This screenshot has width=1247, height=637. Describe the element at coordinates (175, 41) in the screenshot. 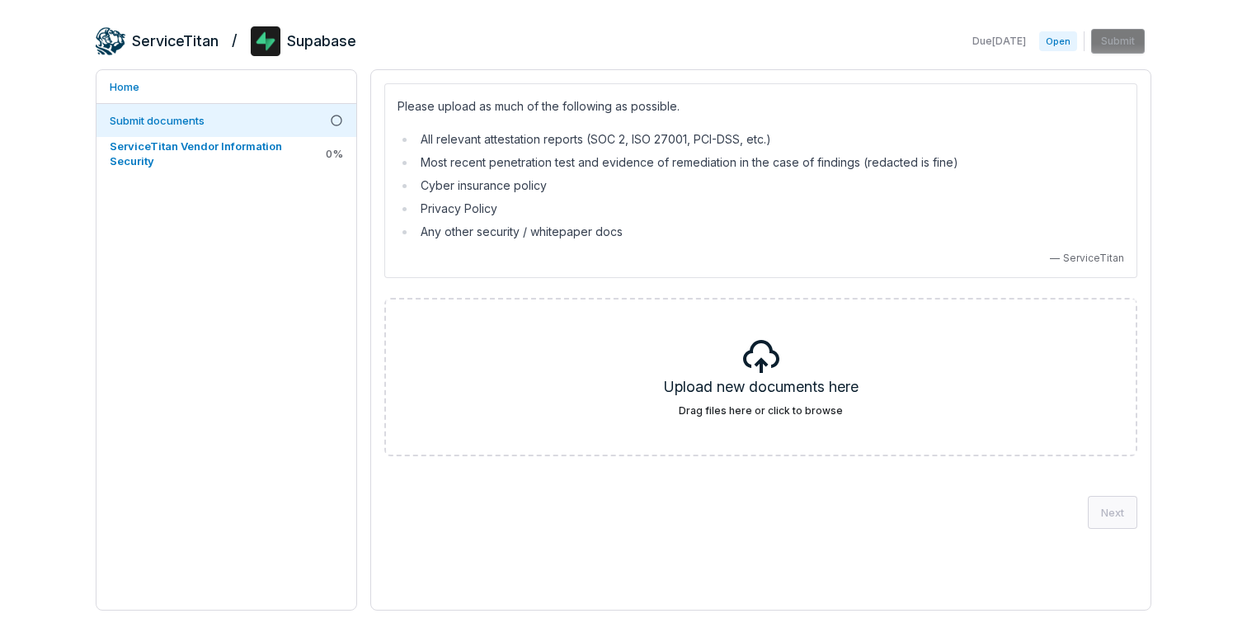

I see `h2: ServiceTitan` at that location.